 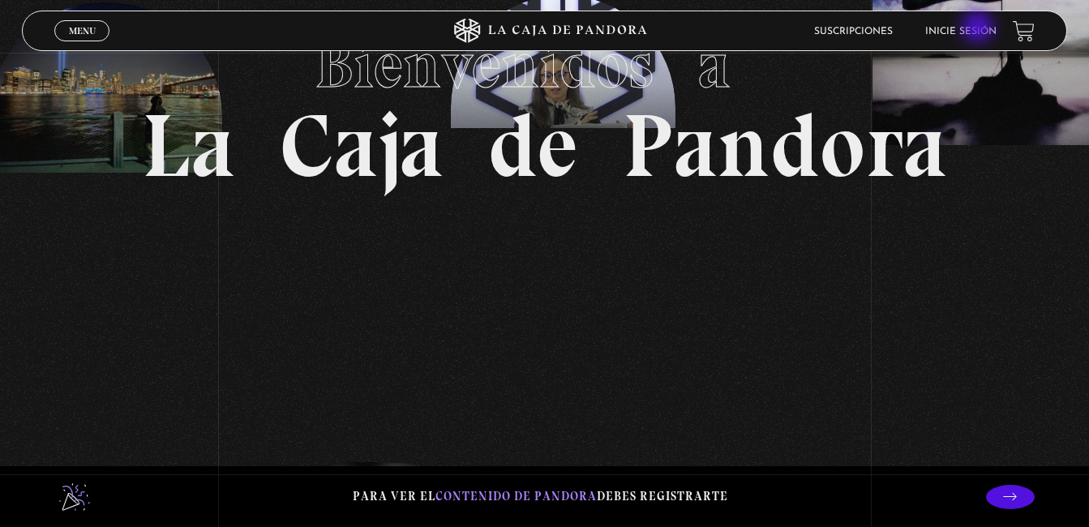 What do you see at coordinates (960, 32) in the screenshot?
I see `a: Inicie sesión` at bounding box center [960, 32].